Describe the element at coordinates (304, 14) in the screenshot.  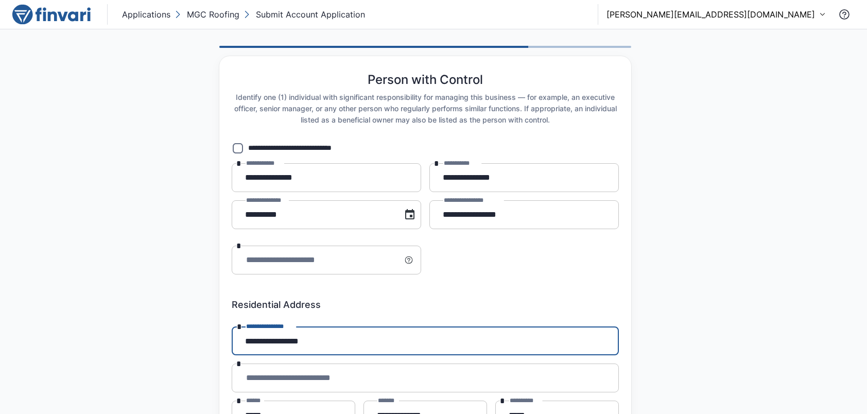
I see `button: Submit Account Application` at that location.